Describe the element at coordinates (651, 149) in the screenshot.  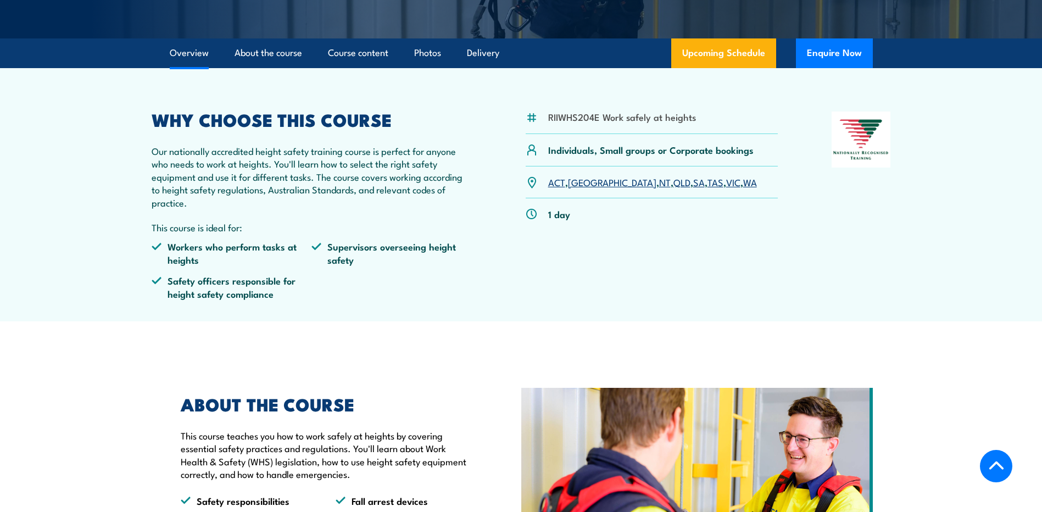
I see `p: Individuals, Small groups or Corporate bookings` at that location.